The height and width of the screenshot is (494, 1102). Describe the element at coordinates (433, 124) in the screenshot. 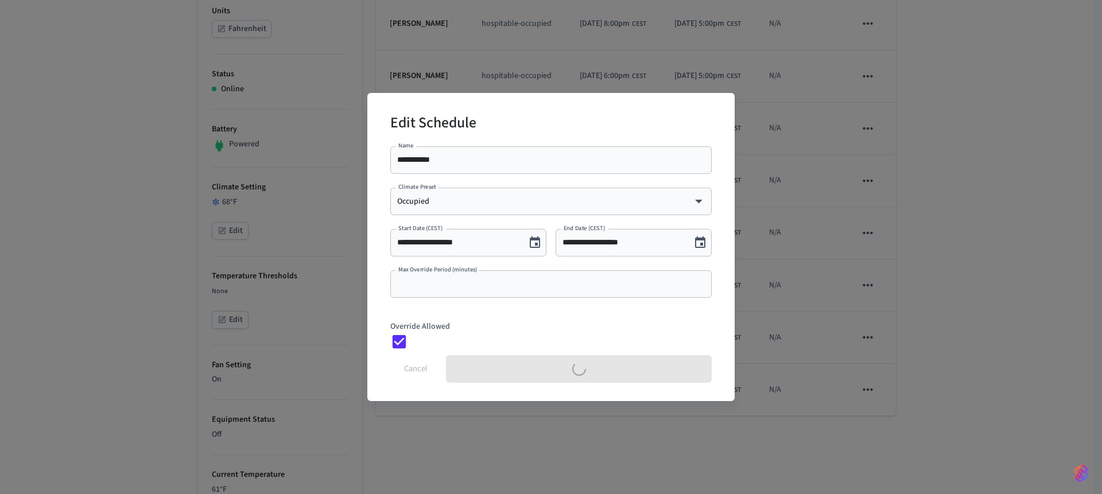

I see `h2: Edit Schedule` at that location.